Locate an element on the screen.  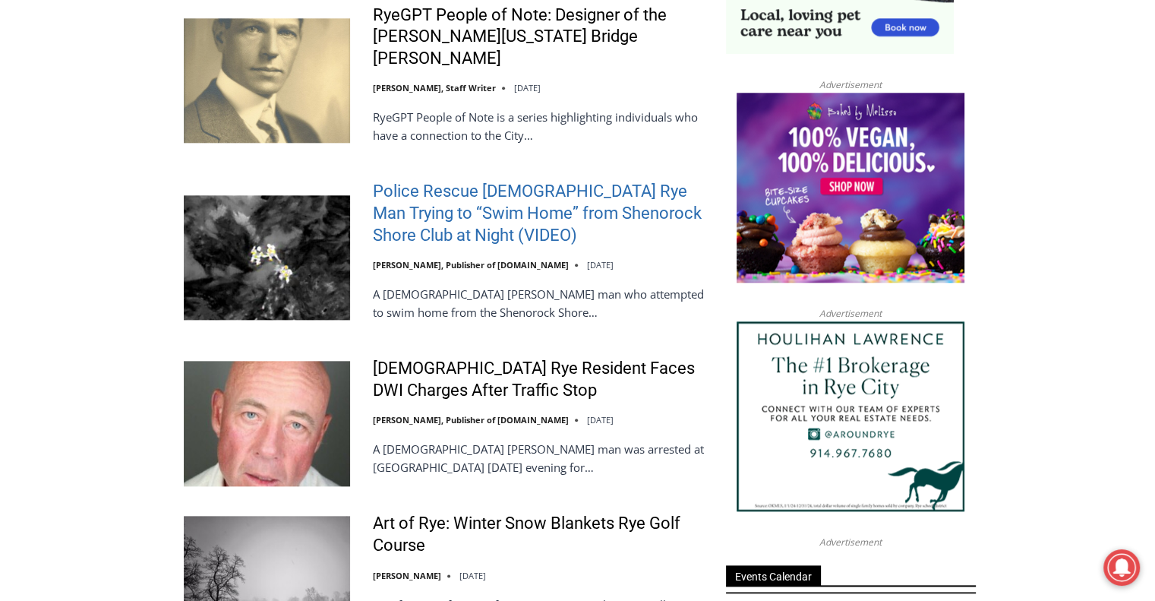
img: 56-Year-Old Rye Resident Faces DWI Charges After Traffic Stop is located at coordinates (267, 423).